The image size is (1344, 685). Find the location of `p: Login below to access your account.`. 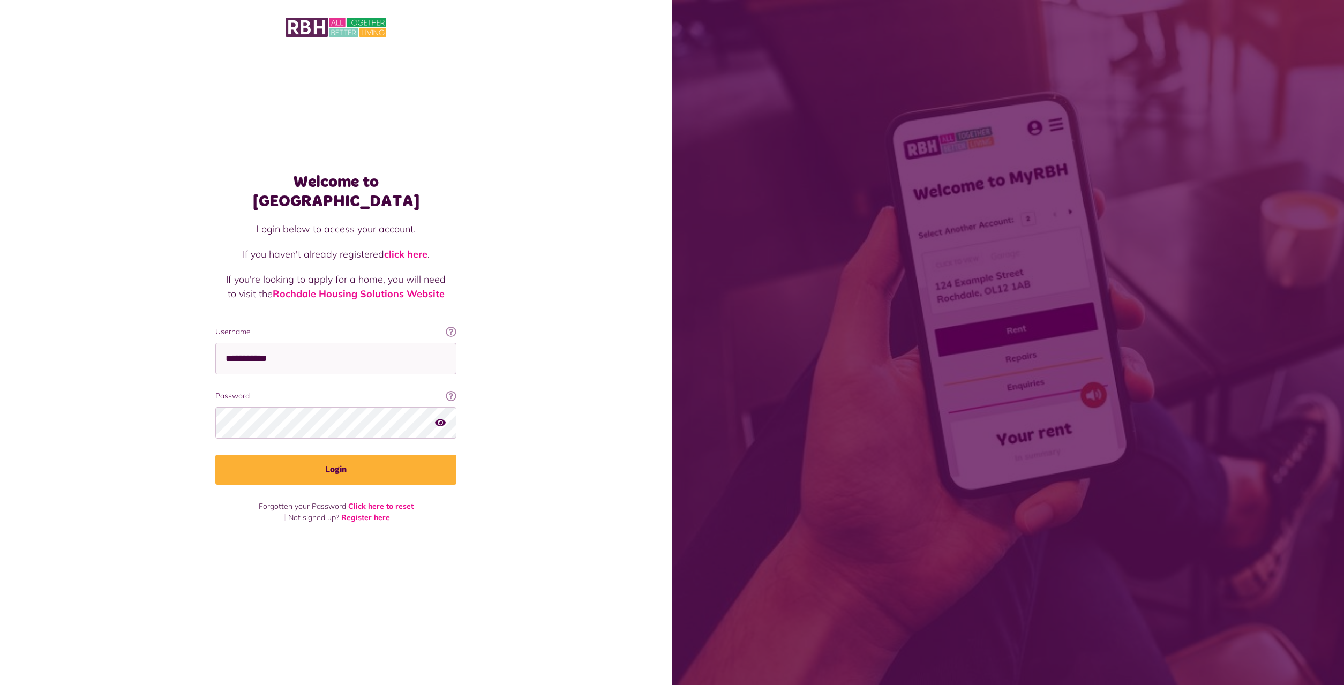

p: Login below to access your account. is located at coordinates (336, 229).